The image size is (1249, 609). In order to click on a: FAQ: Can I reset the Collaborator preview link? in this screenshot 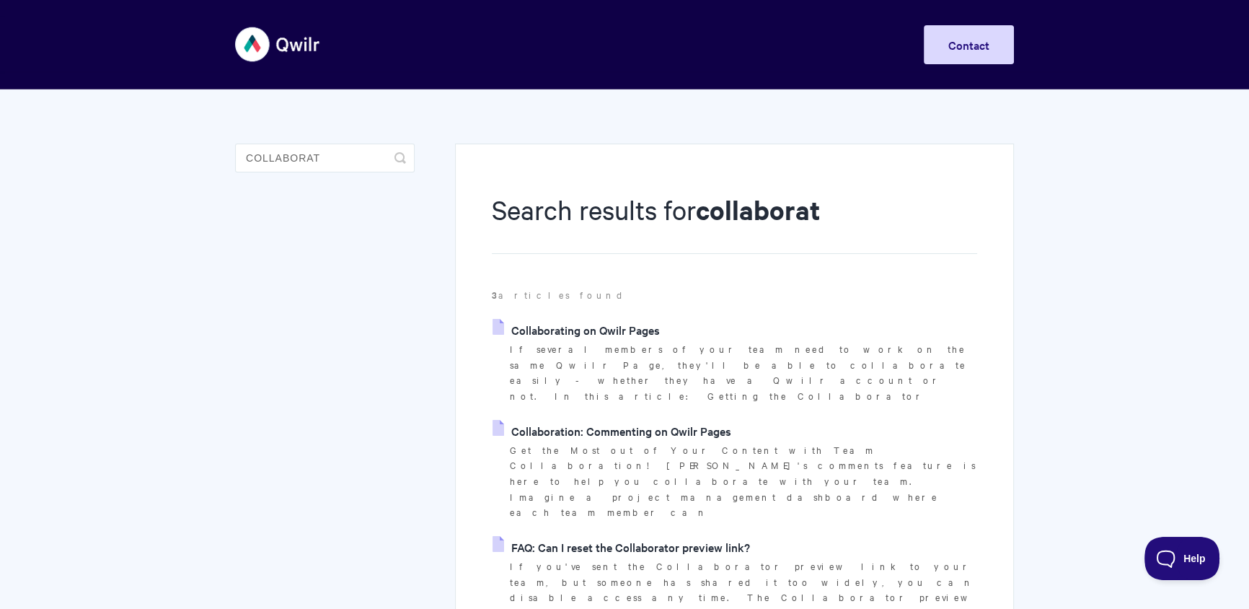, I will do `click(621, 547)`.